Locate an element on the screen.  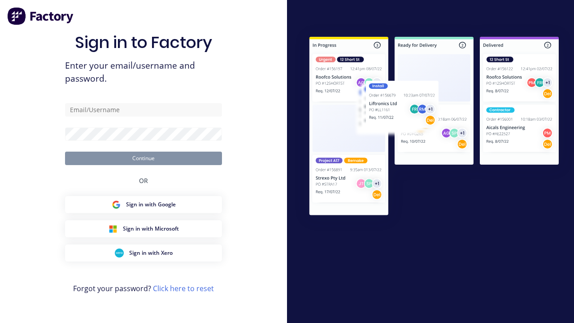
button: Microsoft Sign inSign in with Microsoft is located at coordinates (144, 229).